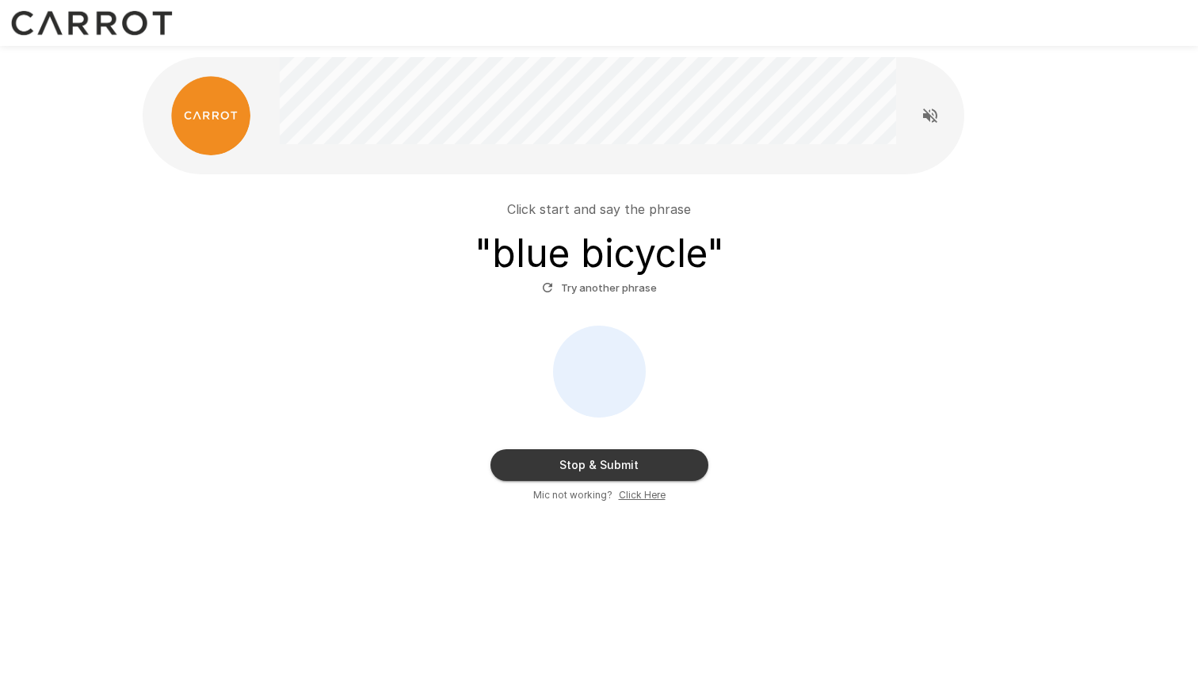 The width and height of the screenshot is (1198, 679). I want to click on button: Read questions aloud, so click(930, 116).